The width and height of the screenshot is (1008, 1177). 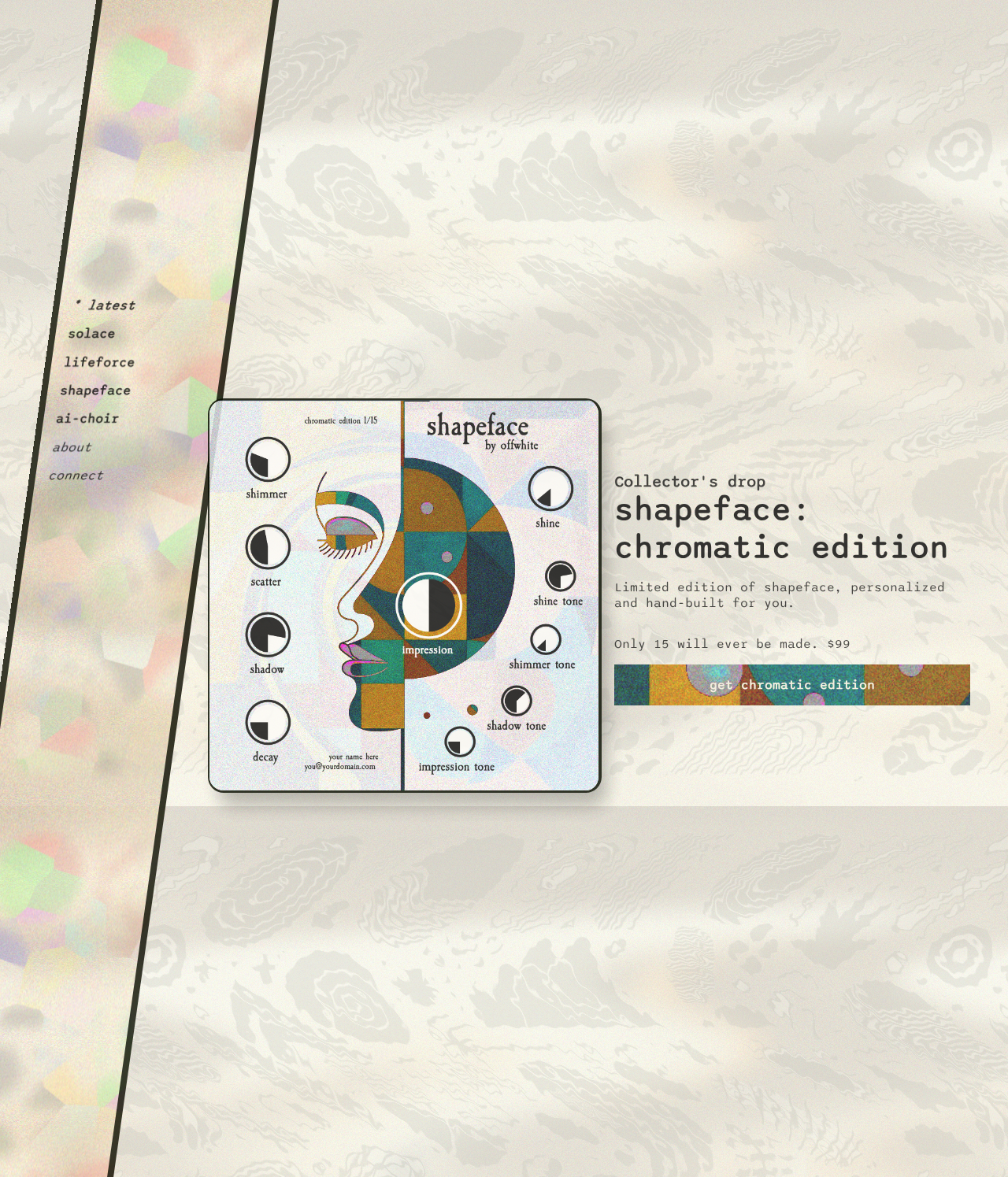 What do you see at coordinates (732, 644) in the screenshot?
I see `p: Only 15 will ever be made. $99` at bounding box center [732, 644].